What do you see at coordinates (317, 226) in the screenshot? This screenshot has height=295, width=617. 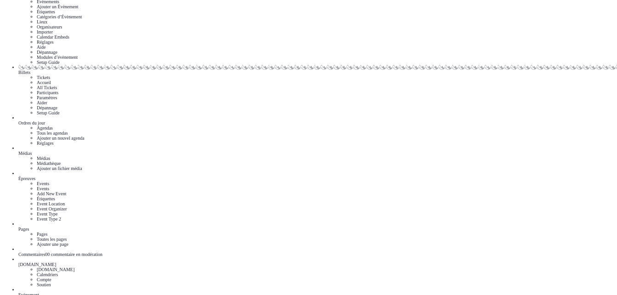 I see `a: Pages` at bounding box center [317, 226].